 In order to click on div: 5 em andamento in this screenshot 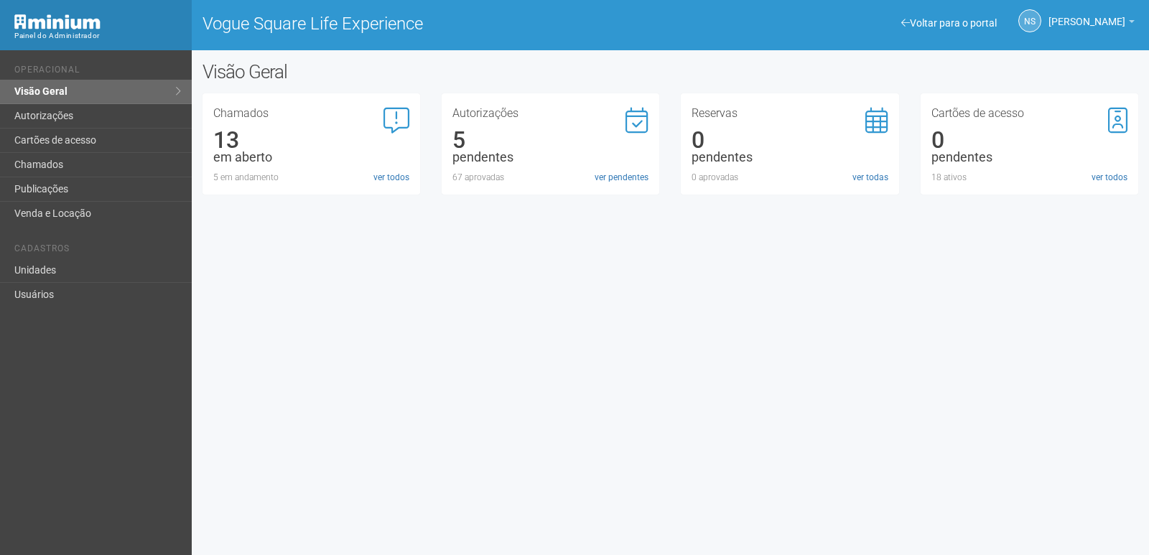, I will do `click(311, 177)`.